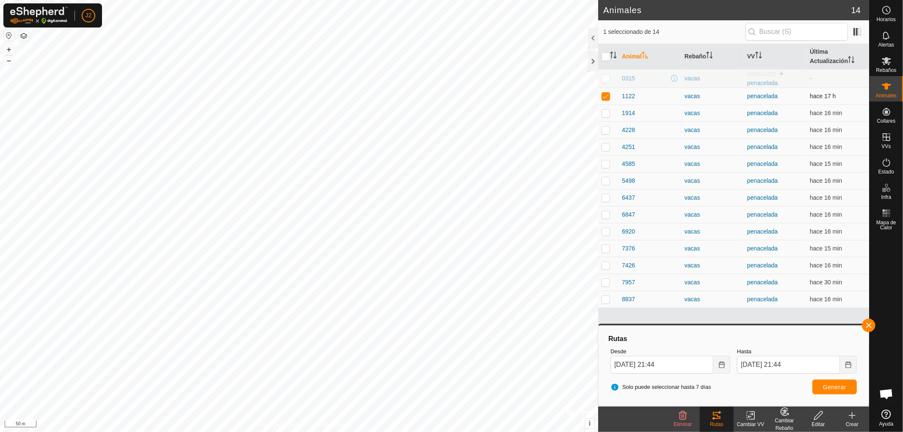  I want to click on span: 14, so click(856, 10).